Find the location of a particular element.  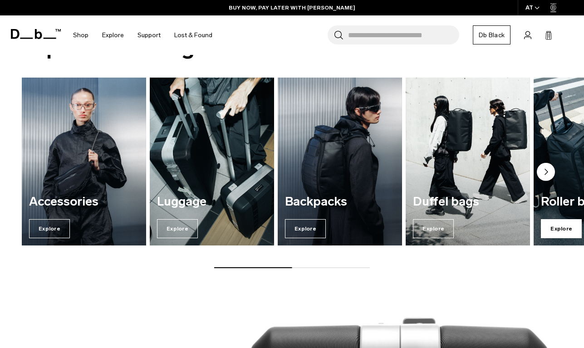

a: Duffel bags Explore is located at coordinates (468, 162).